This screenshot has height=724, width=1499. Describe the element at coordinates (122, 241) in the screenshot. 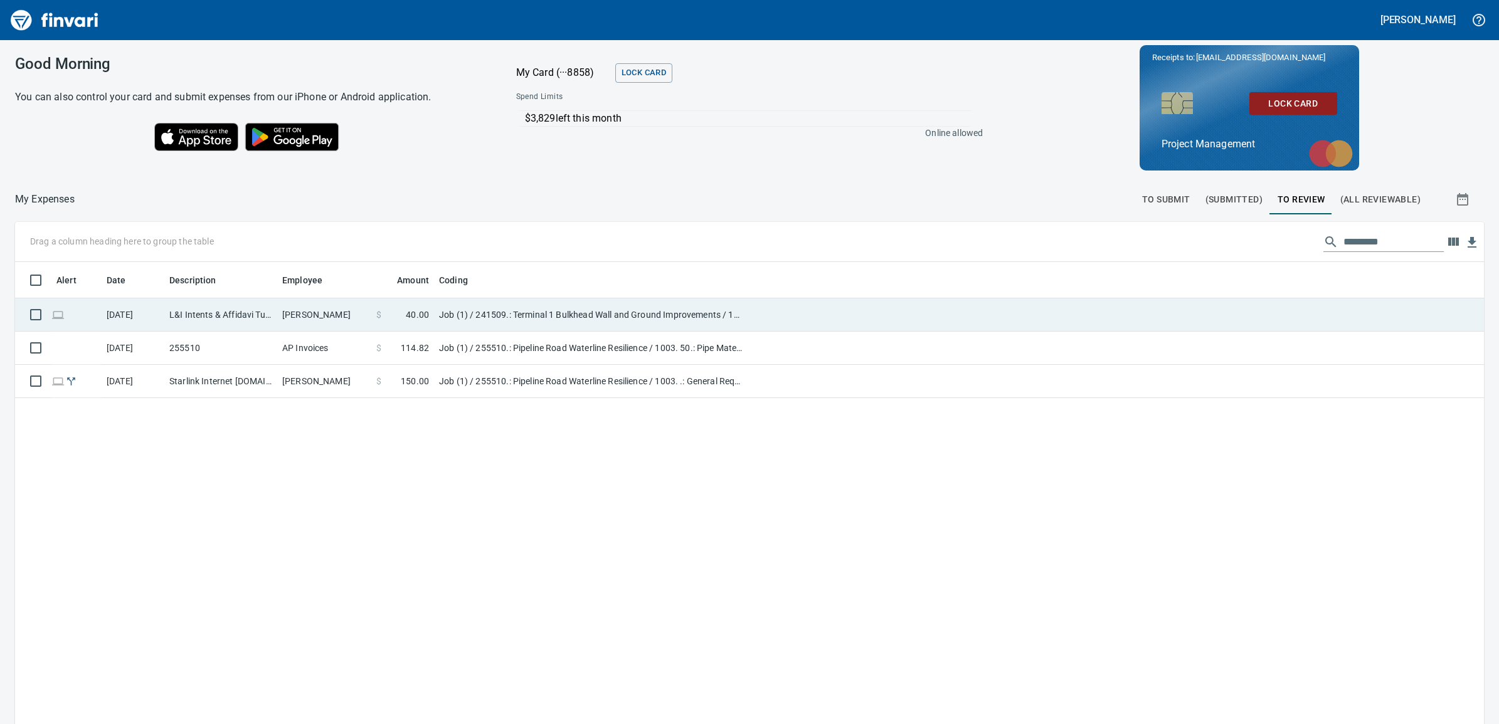

I see `p: Drag a column heading here to group the table` at that location.